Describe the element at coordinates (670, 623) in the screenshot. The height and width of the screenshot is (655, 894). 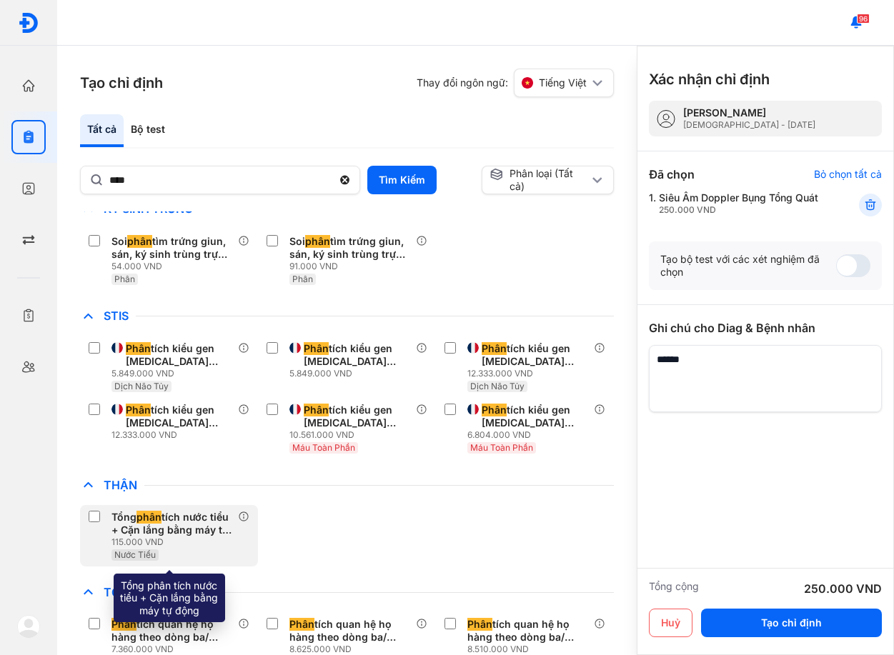
I see `button: Huỷ` at that location.